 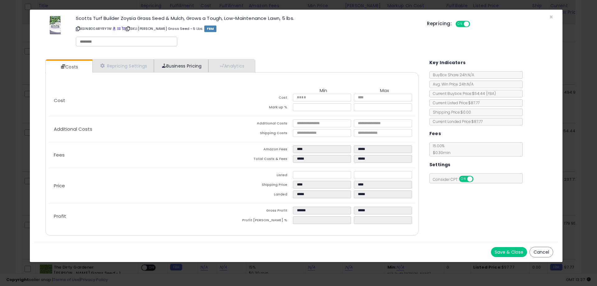 I want to click on span: FBM, so click(x=211, y=29).